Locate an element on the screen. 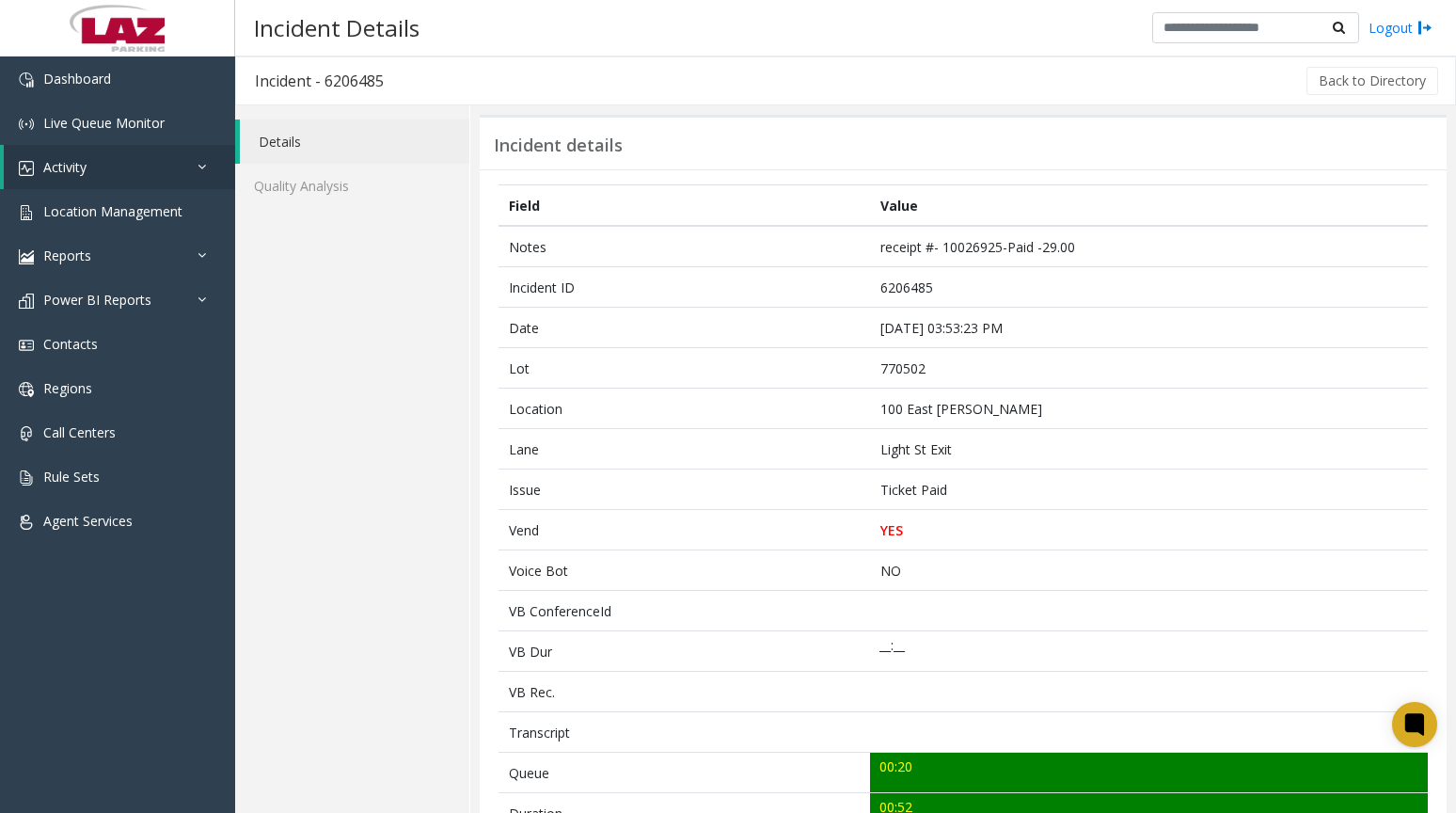  td: Voice Bot is located at coordinates (684, 570).